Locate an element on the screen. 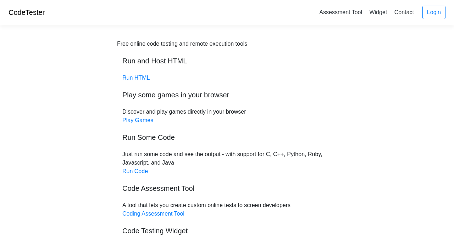  a: Run HTML is located at coordinates (136, 78).